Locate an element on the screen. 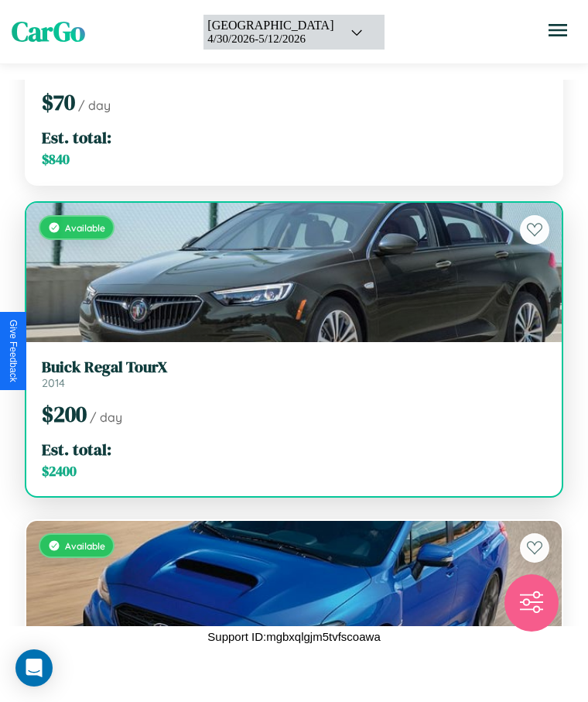  span: CarGo is located at coordinates (48, 32).